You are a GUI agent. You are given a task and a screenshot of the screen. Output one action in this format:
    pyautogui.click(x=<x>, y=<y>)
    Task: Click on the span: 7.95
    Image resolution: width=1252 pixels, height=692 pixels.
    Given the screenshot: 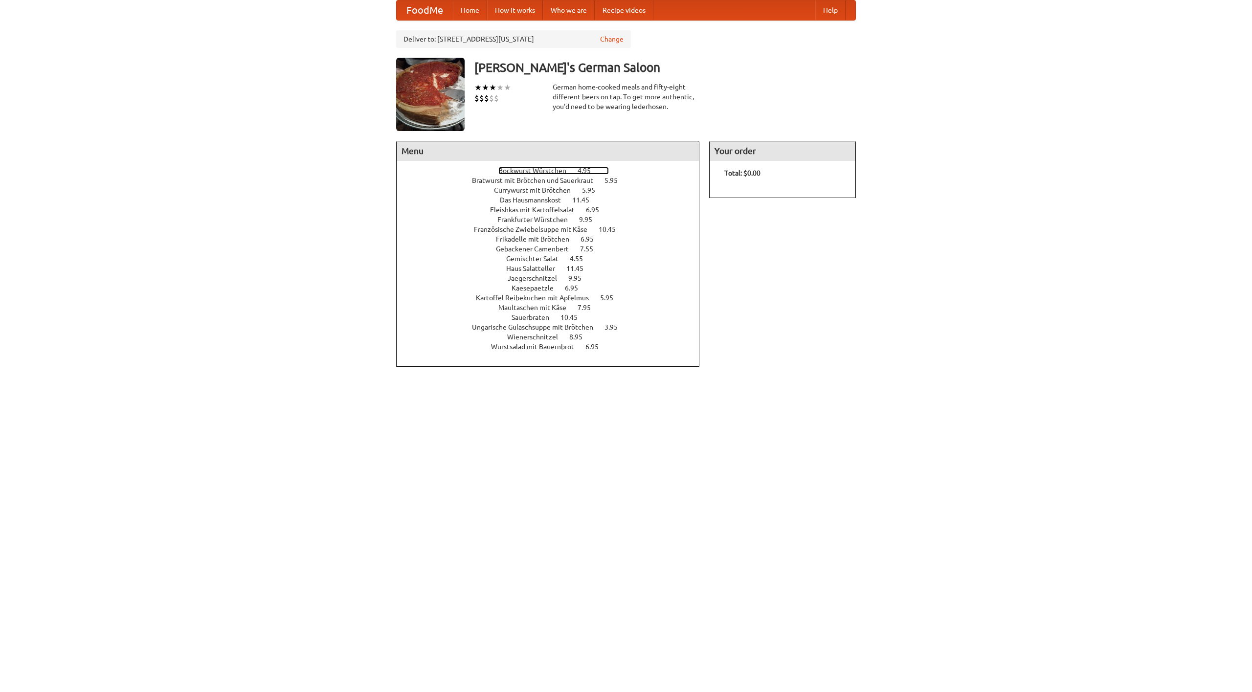 What is the action you would take?
    pyautogui.click(x=589, y=308)
    